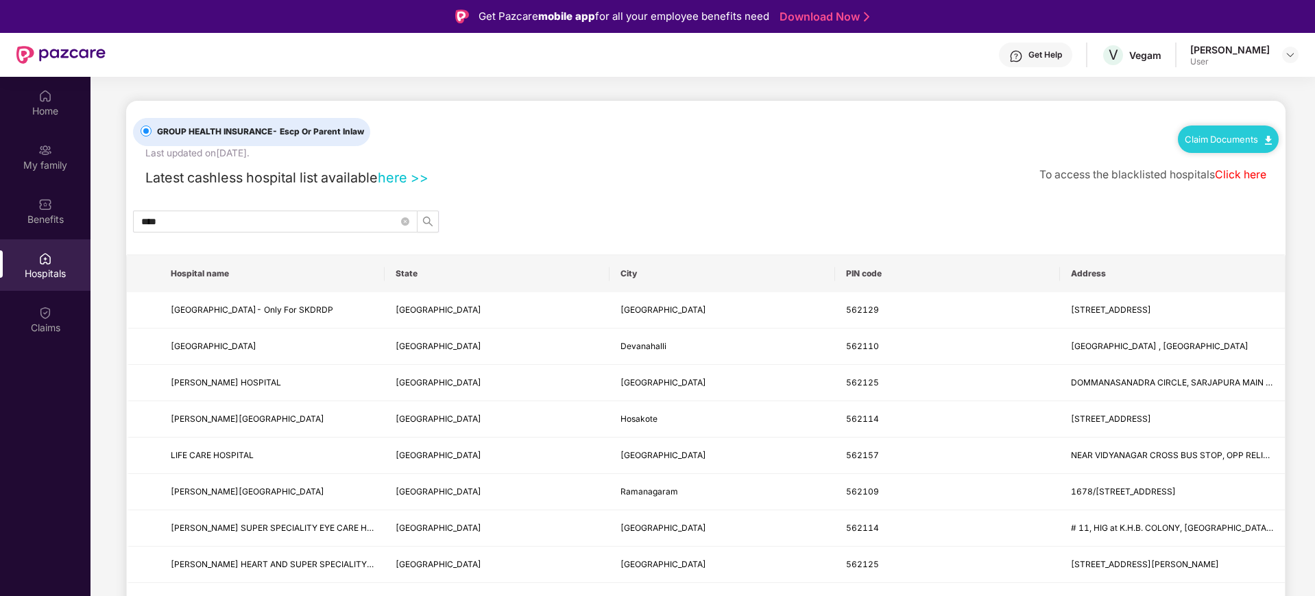  What do you see at coordinates (212, 454) in the screenshot?
I see `span: LIFE CARE HOSPITAL` at bounding box center [212, 454].